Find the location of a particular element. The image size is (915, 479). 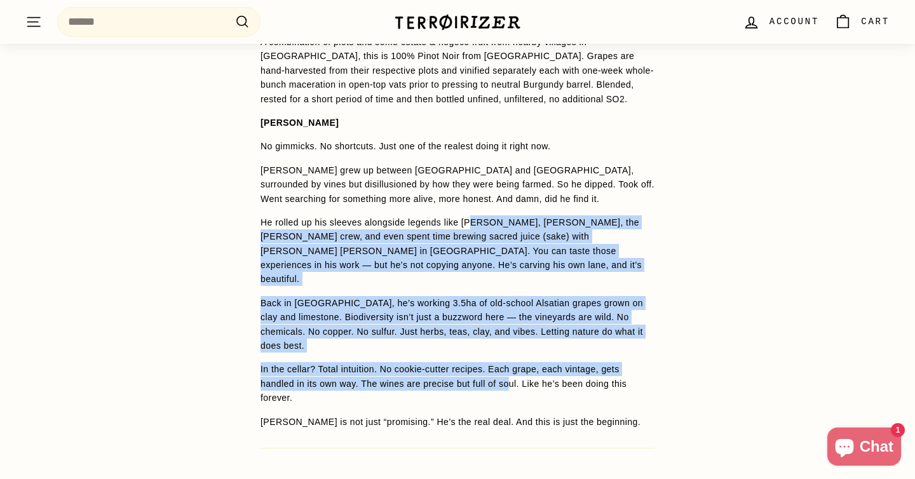

inbox-online-store-chat: Shopify online store chat is located at coordinates (864, 448).